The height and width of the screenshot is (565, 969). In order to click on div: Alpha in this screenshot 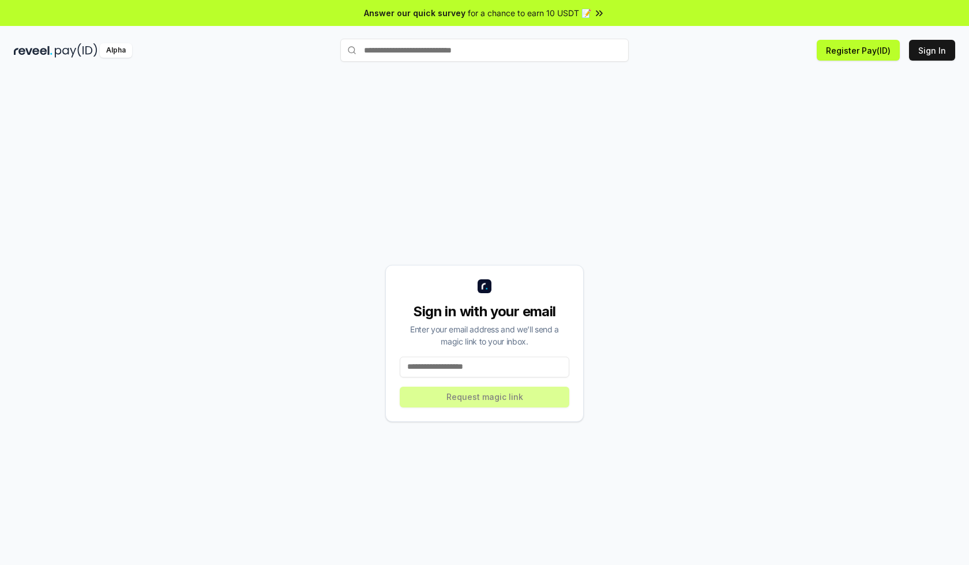, I will do `click(116, 50)`.